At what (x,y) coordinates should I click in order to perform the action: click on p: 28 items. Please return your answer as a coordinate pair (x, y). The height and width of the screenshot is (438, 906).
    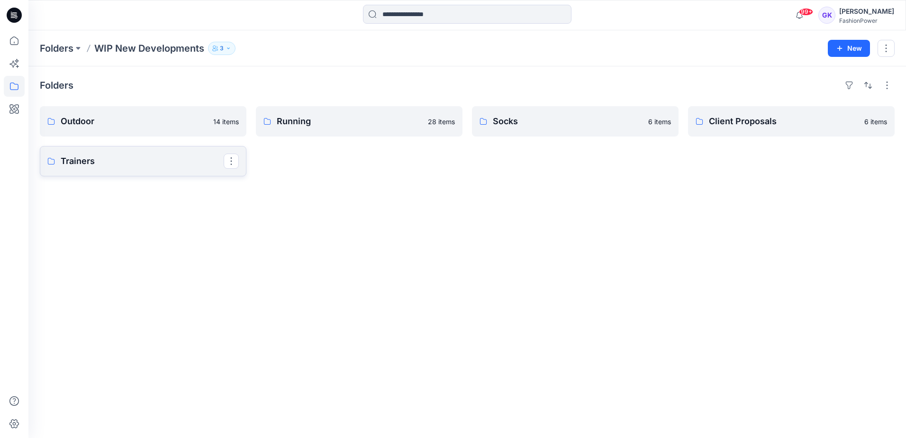
    Looking at the image, I should click on (441, 121).